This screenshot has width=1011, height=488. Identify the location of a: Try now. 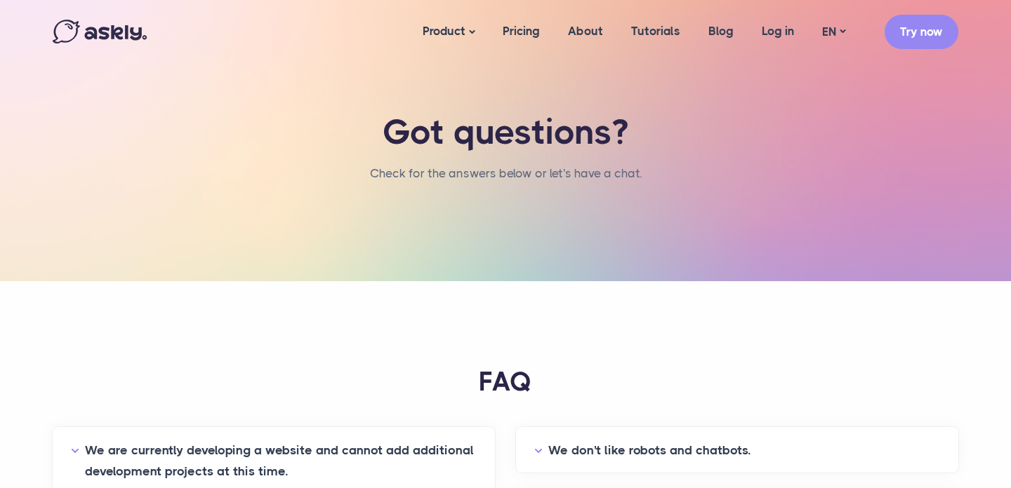
(921, 32).